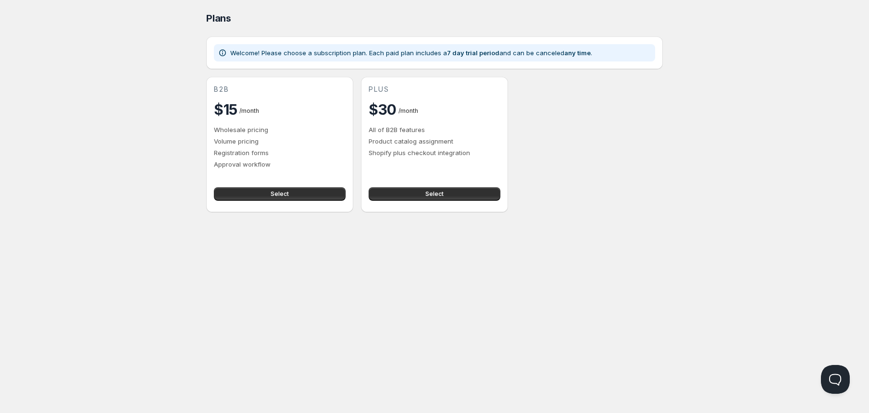 The height and width of the screenshot is (413, 869). What do you see at coordinates (280, 130) in the screenshot?
I see `p: Wholesale pricing` at bounding box center [280, 130].